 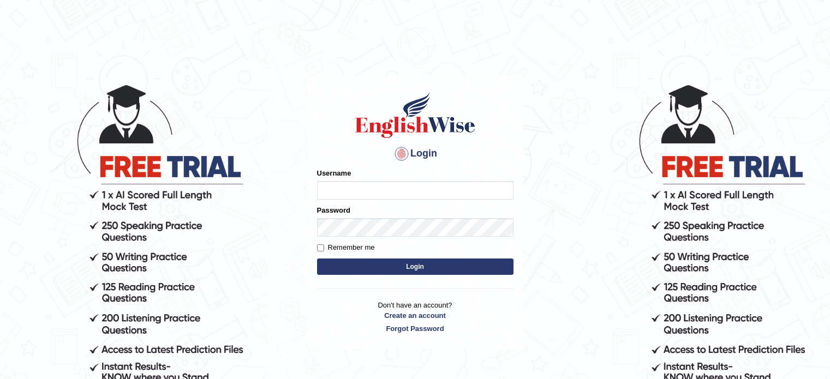 I want to click on label: Remember me, so click(x=346, y=248).